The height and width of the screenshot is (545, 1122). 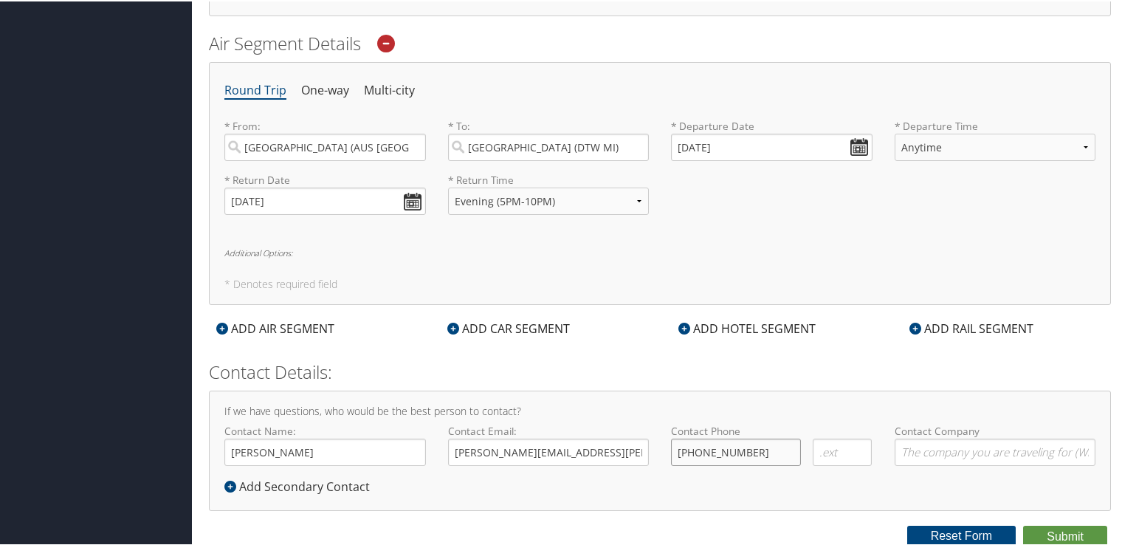 What do you see at coordinates (660, 371) in the screenshot?
I see `h2: Contact Details:` at bounding box center [660, 371].